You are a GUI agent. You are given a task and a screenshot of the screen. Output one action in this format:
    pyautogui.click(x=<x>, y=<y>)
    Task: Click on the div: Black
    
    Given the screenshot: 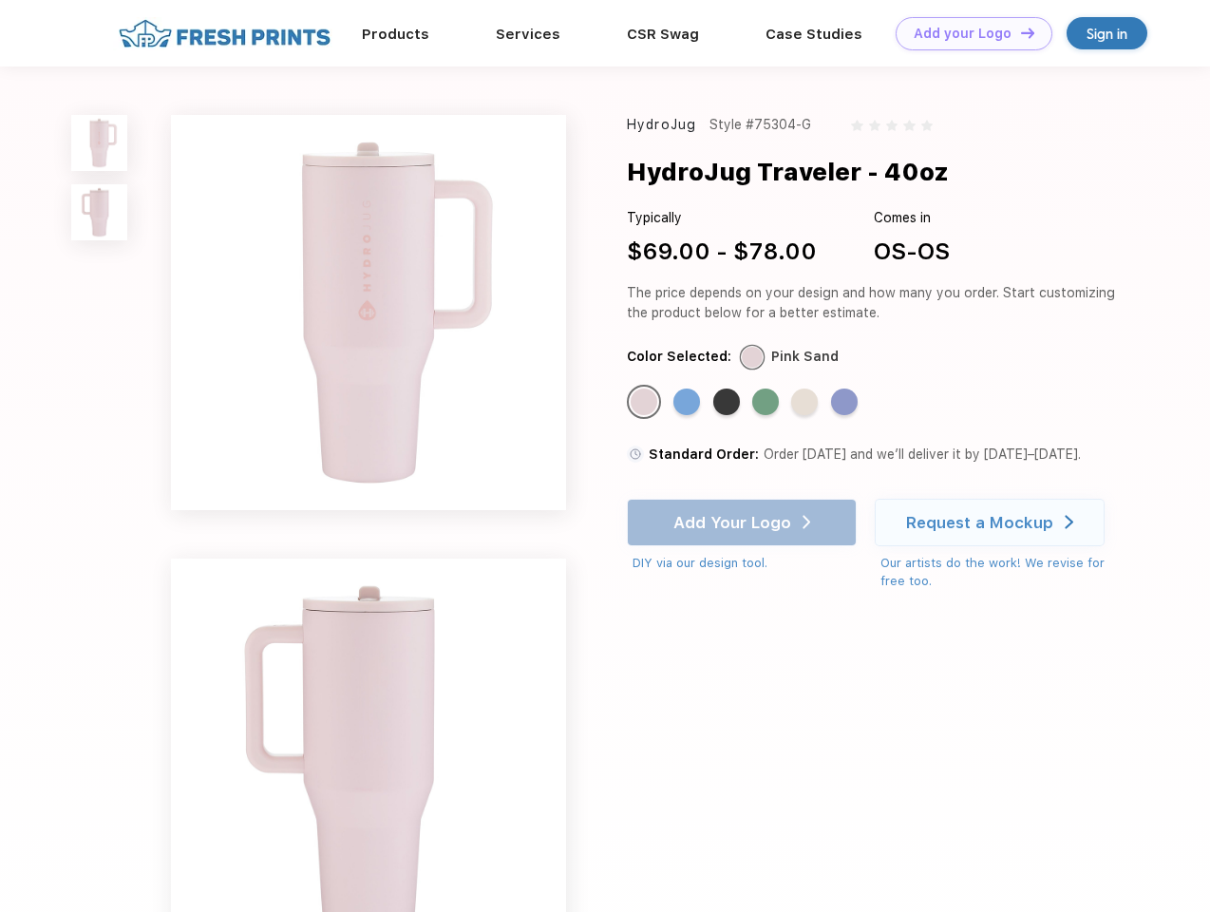 What is the action you would take?
    pyautogui.click(x=726, y=402)
    